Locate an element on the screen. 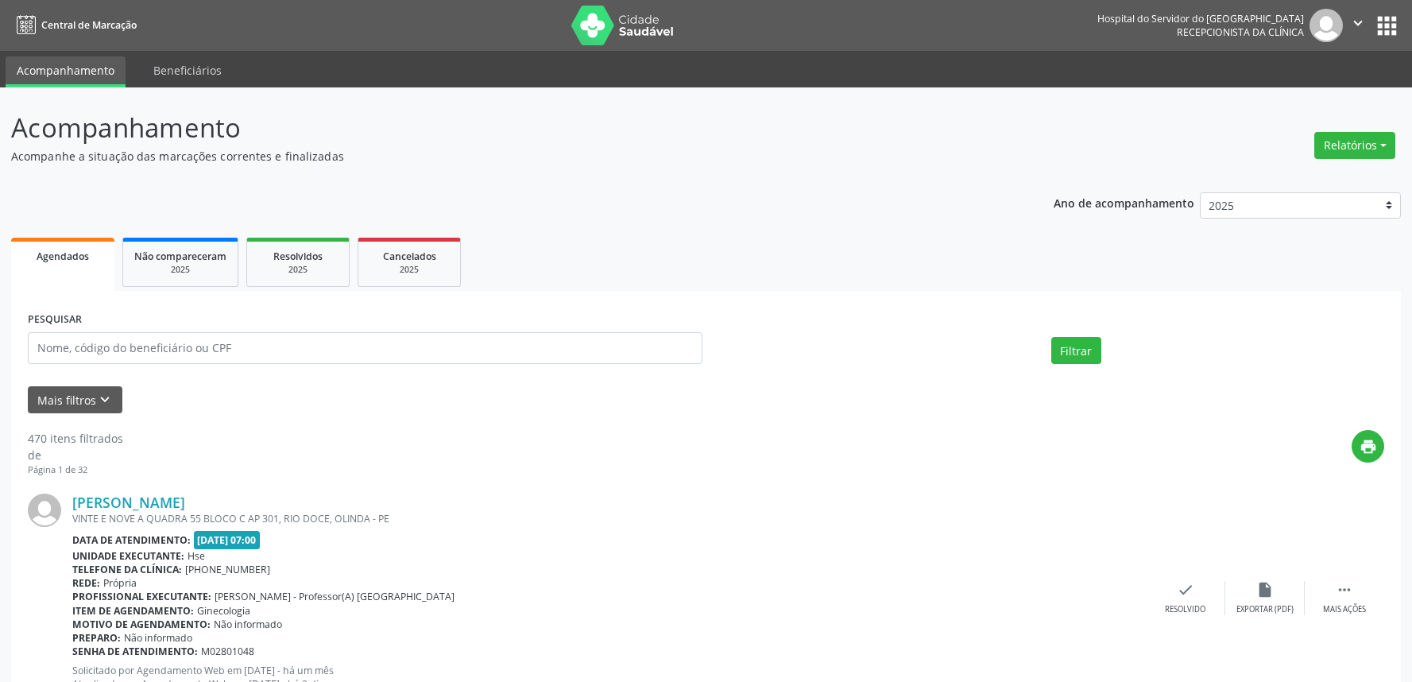  p: Ano de acompanhamento is located at coordinates (1123, 202).